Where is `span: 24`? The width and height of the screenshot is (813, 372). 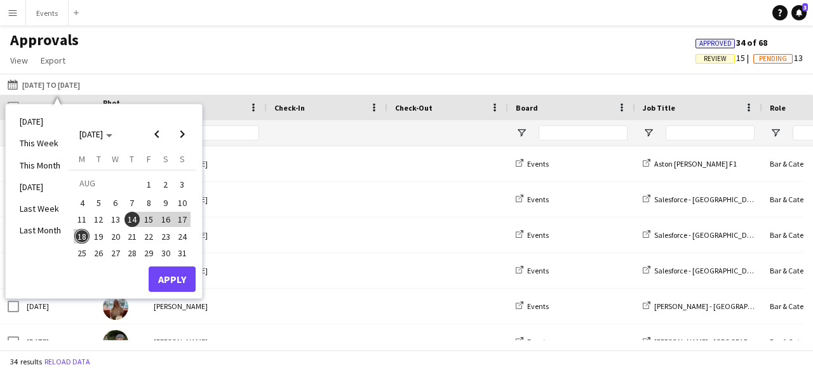
span: 24 is located at coordinates (182, 236).